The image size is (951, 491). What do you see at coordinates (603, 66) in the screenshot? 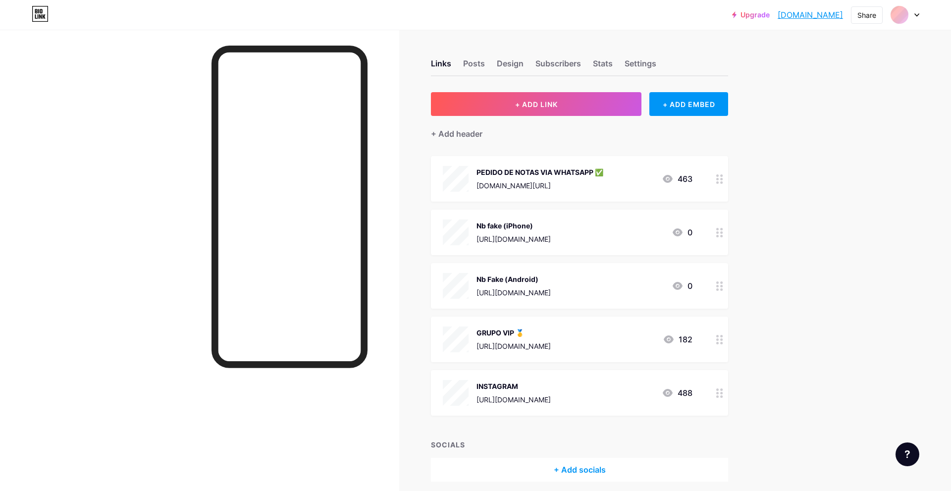
I see `div: Stats` at bounding box center [603, 66].